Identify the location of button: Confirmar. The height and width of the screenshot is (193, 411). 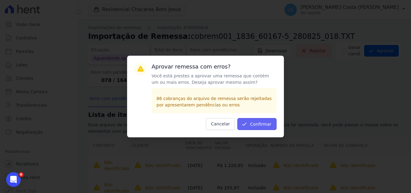
(257, 124).